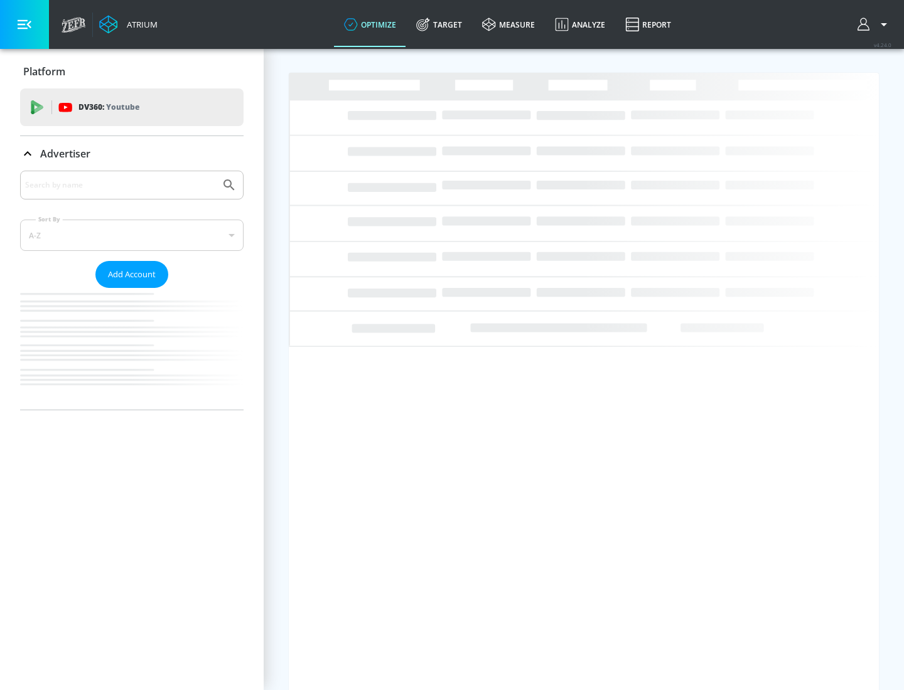 The width and height of the screenshot is (904, 690). Describe the element at coordinates (648, 24) in the screenshot. I see `a: Report` at that location.